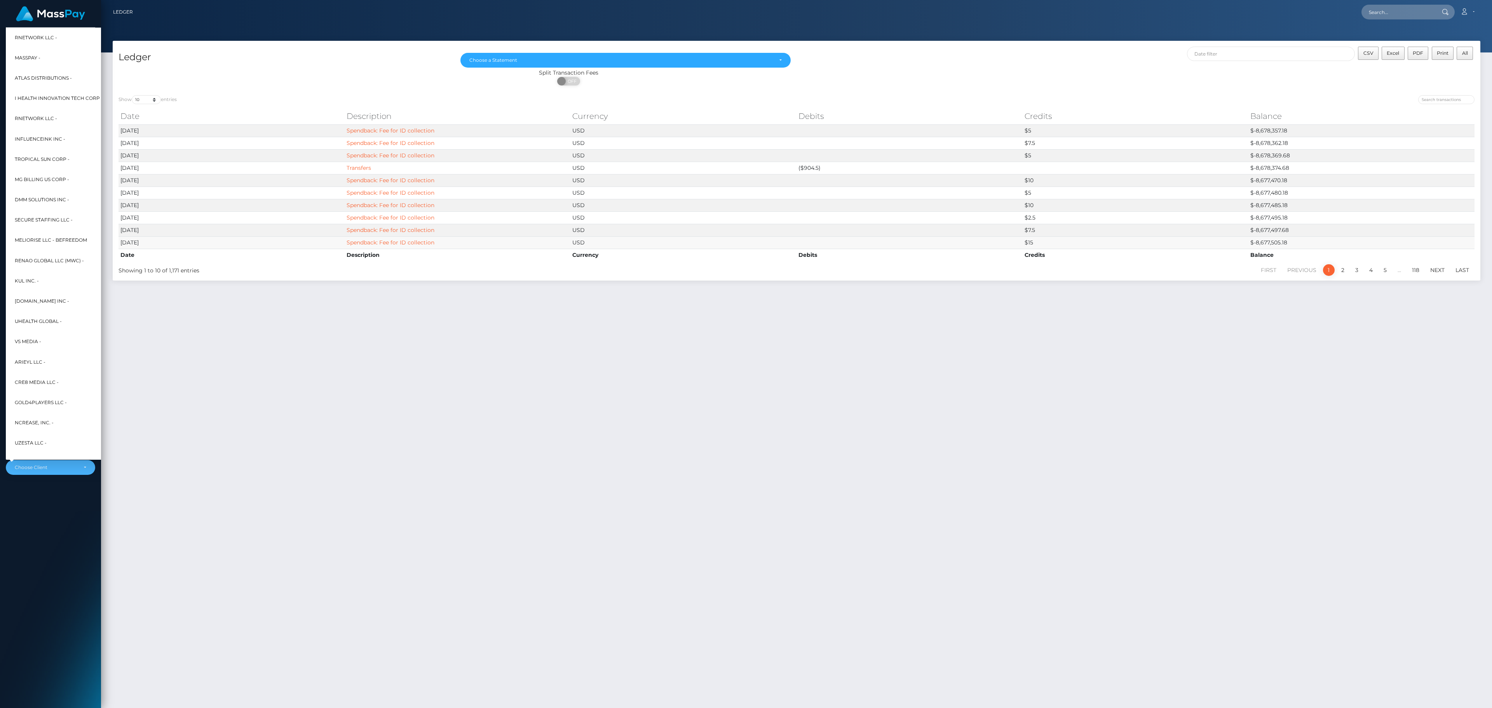 This screenshot has width=1492, height=708. What do you see at coordinates (59, 98) in the screenshot?
I see `span: I HEALTH INNOVATION TECH CORP -` at bounding box center [59, 98].